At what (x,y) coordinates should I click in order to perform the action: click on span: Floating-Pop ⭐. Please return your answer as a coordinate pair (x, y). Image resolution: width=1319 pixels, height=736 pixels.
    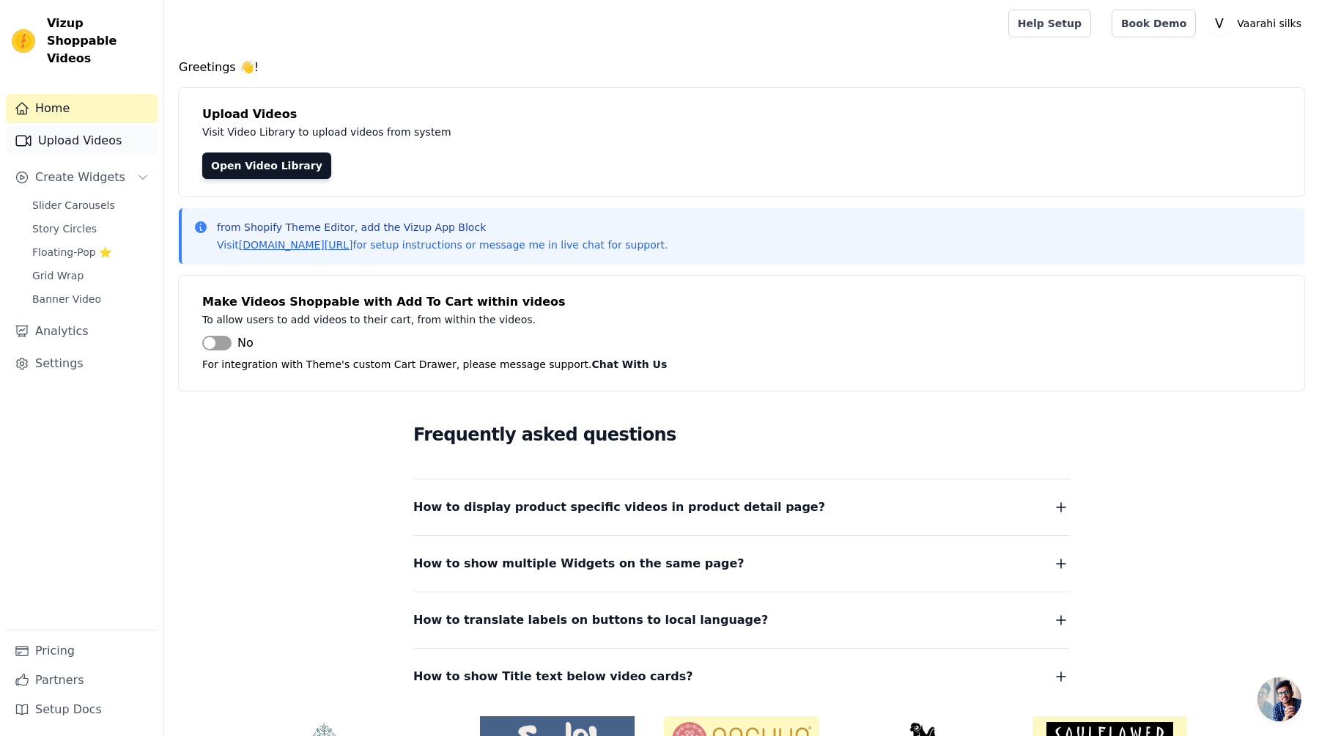
    Looking at the image, I should click on (72, 252).